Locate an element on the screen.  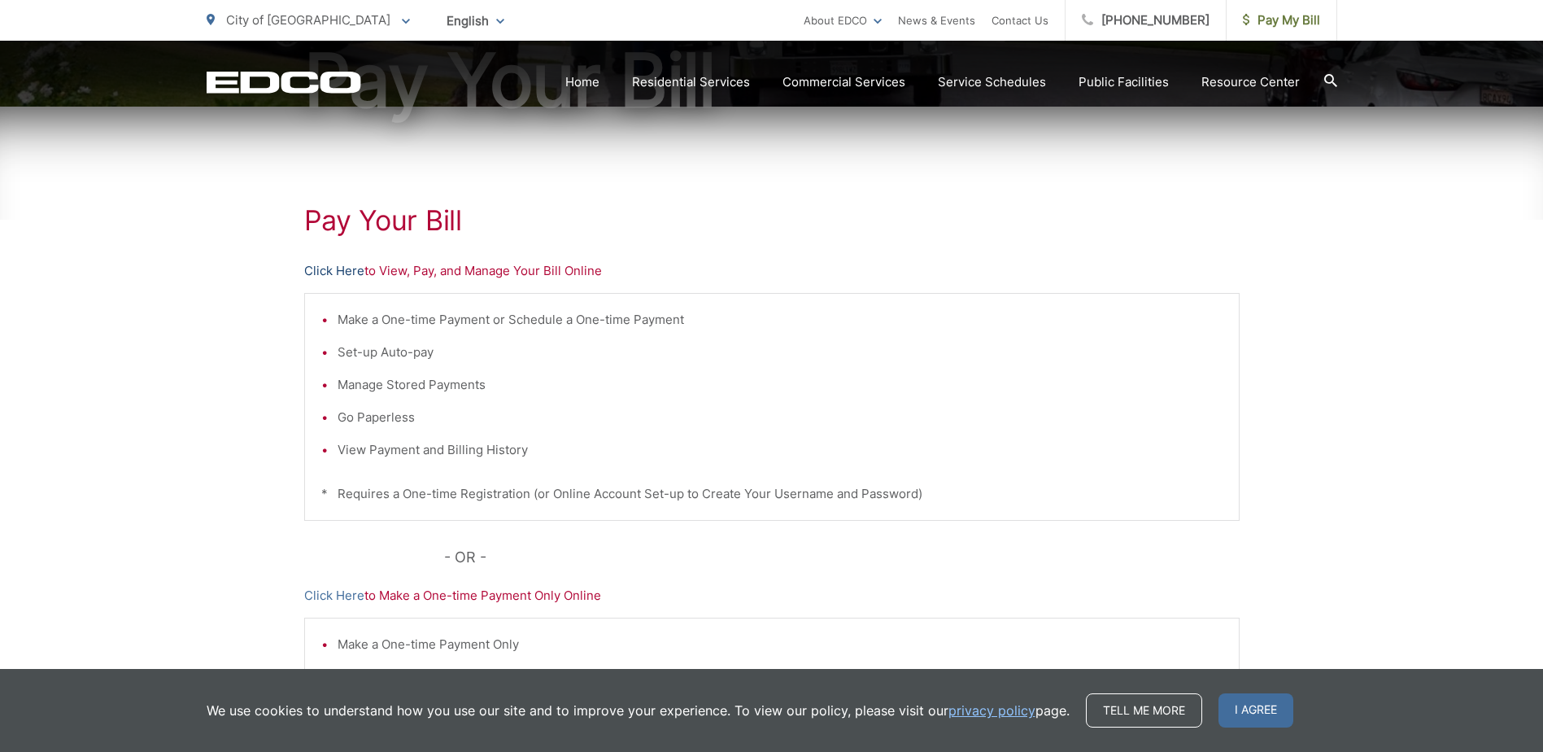
a: Public Facilities is located at coordinates (1123, 82).